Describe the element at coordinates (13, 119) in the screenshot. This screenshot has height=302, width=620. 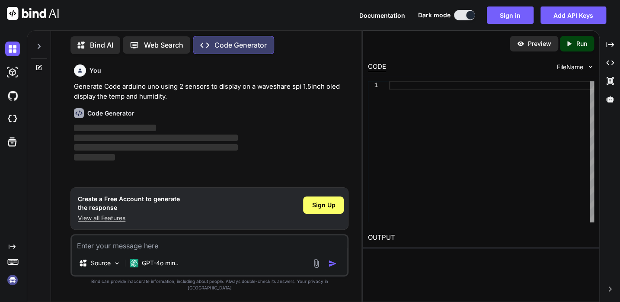
I see `img: cloudideIcon` at that location.